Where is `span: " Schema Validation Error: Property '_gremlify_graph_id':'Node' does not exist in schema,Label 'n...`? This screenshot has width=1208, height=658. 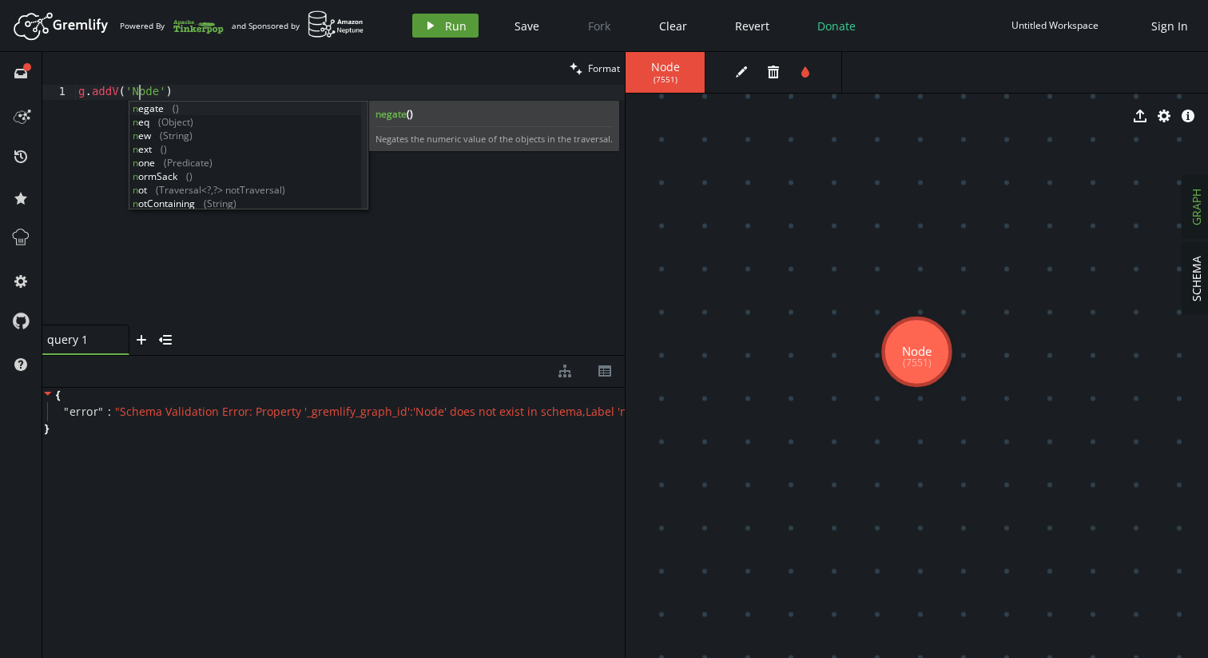 span: " Schema Validation Error: Property '_gremlify_graph_id':'Node' does not exist in schema,Label 'n... is located at coordinates (452, 411).